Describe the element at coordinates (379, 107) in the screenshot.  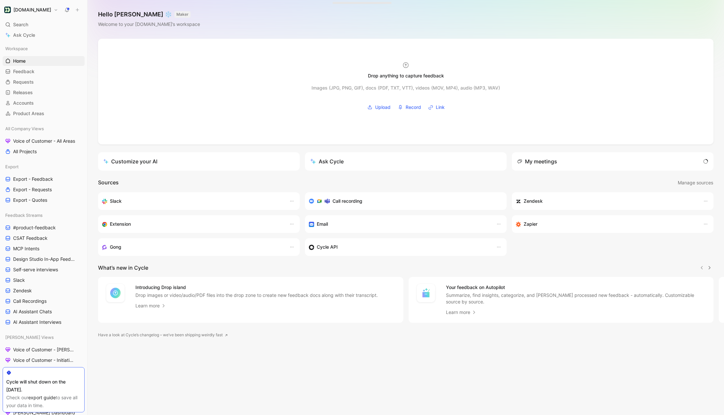
I see `button: Upload` at that location.